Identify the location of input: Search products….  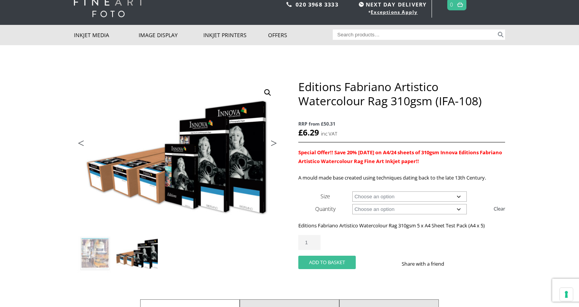
(414, 34).